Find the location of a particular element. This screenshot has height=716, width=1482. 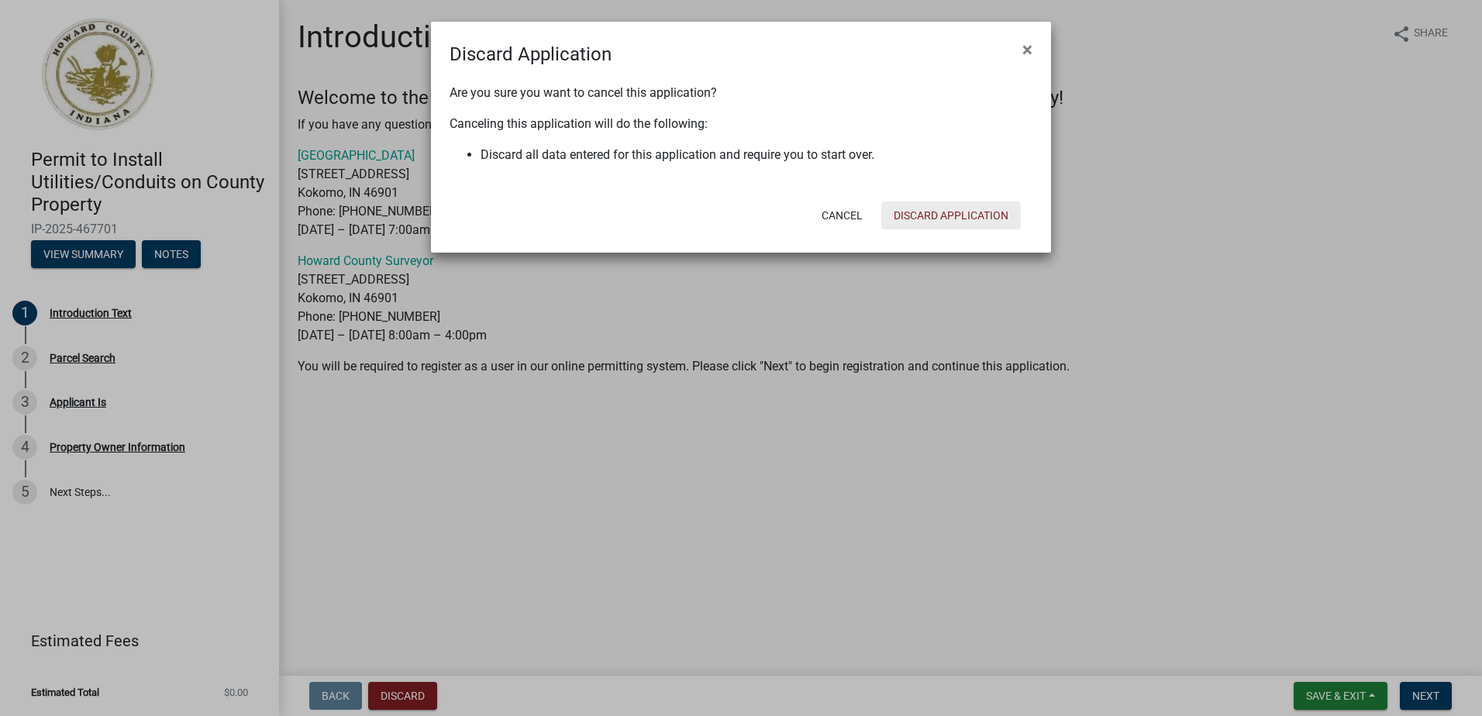

button: Cancel is located at coordinates (842, 215).